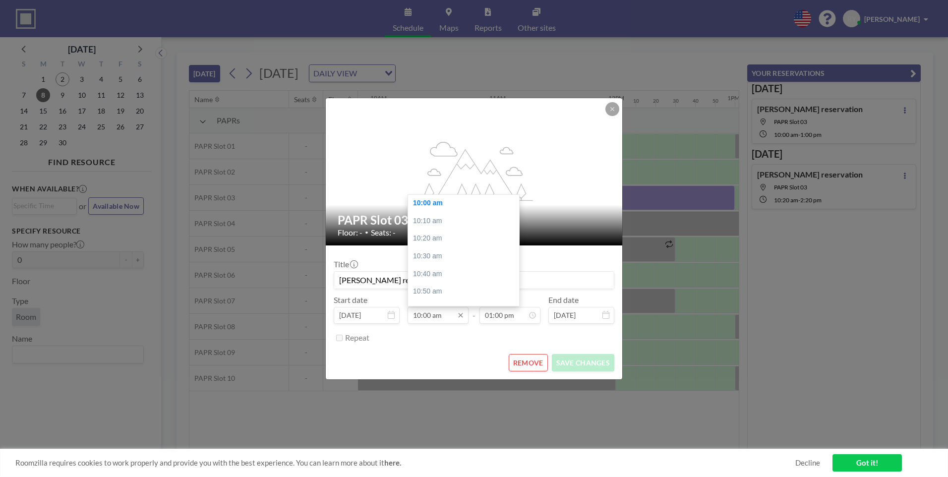  What do you see at coordinates (466, 203) in the screenshot?
I see `div: 10:00 am` at bounding box center [466, 203].